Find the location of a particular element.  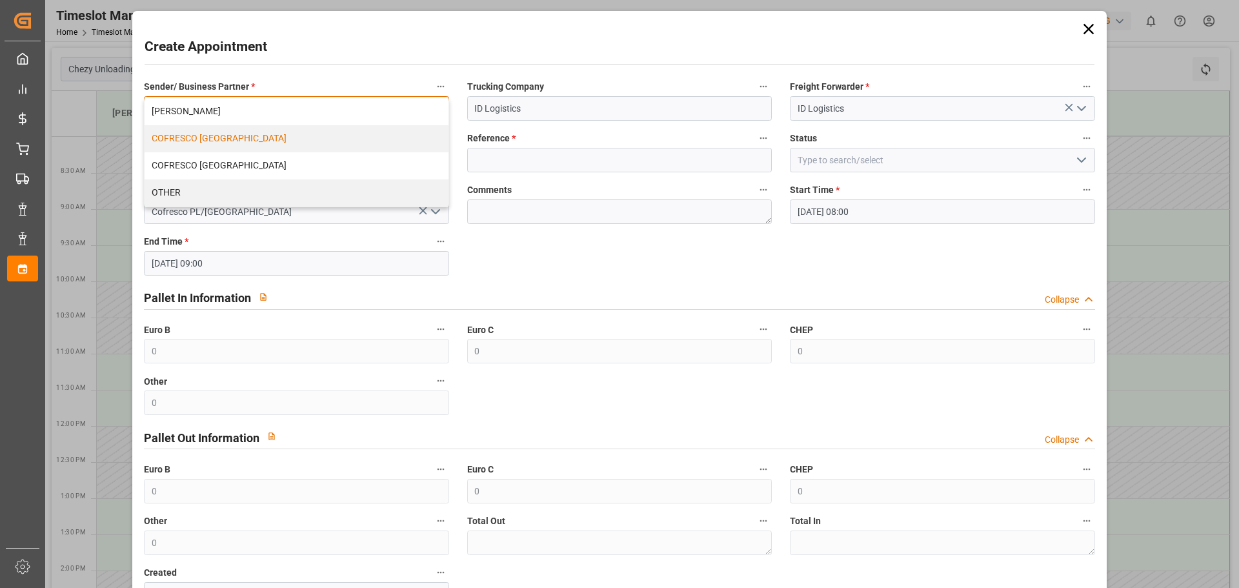

span: Start Time is located at coordinates (815, 190).